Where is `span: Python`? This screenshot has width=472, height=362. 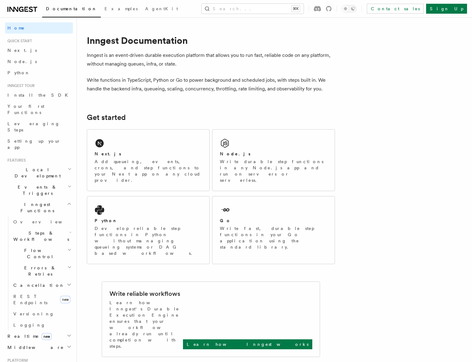 span: Python is located at coordinates (19, 73).